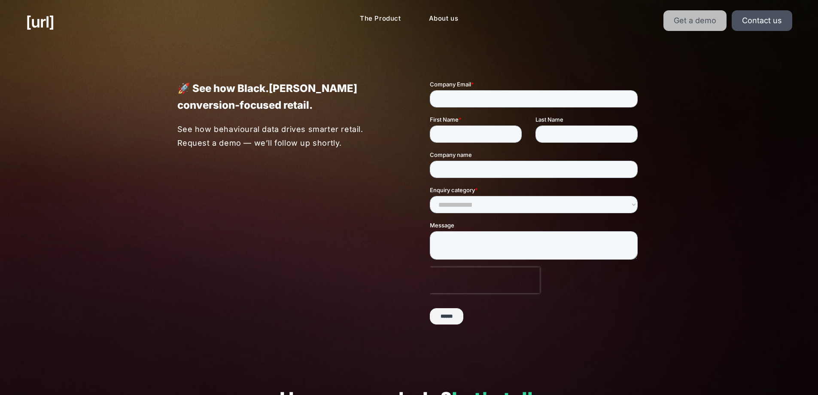 The height and width of the screenshot is (395, 818). Describe the element at coordinates (381, 18) in the screenshot. I see `a: The Product` at that location.